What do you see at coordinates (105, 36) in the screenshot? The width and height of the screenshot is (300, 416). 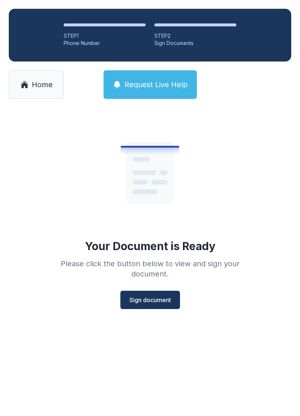 I see `div: STEP 1` at bounding box center [105, 36].